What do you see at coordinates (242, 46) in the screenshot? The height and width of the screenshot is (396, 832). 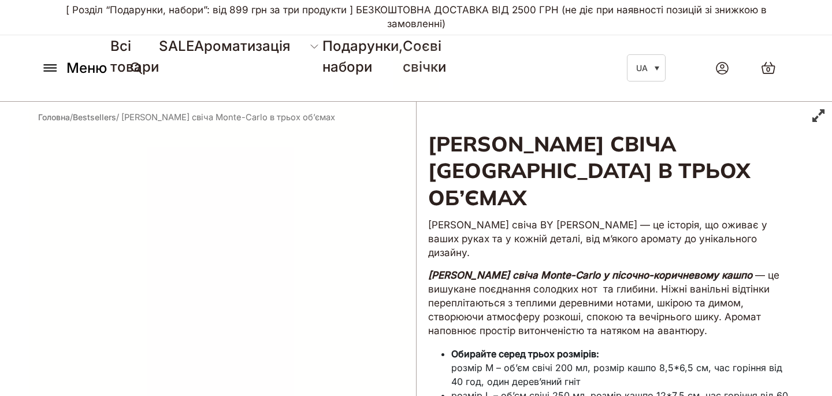 I see `a: Ароматизація` at bounding box center [242, 46].